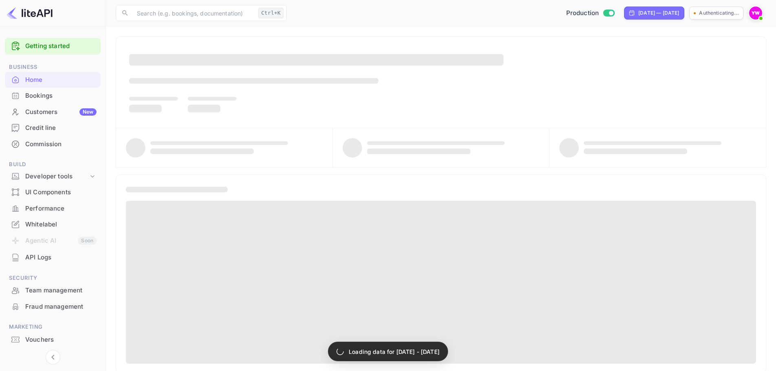 The image size is (776, 371). What do you see at coordinates (53, 112) in the screenshot?
I see `div: CustomersNew` at bounding box center [53, 112].